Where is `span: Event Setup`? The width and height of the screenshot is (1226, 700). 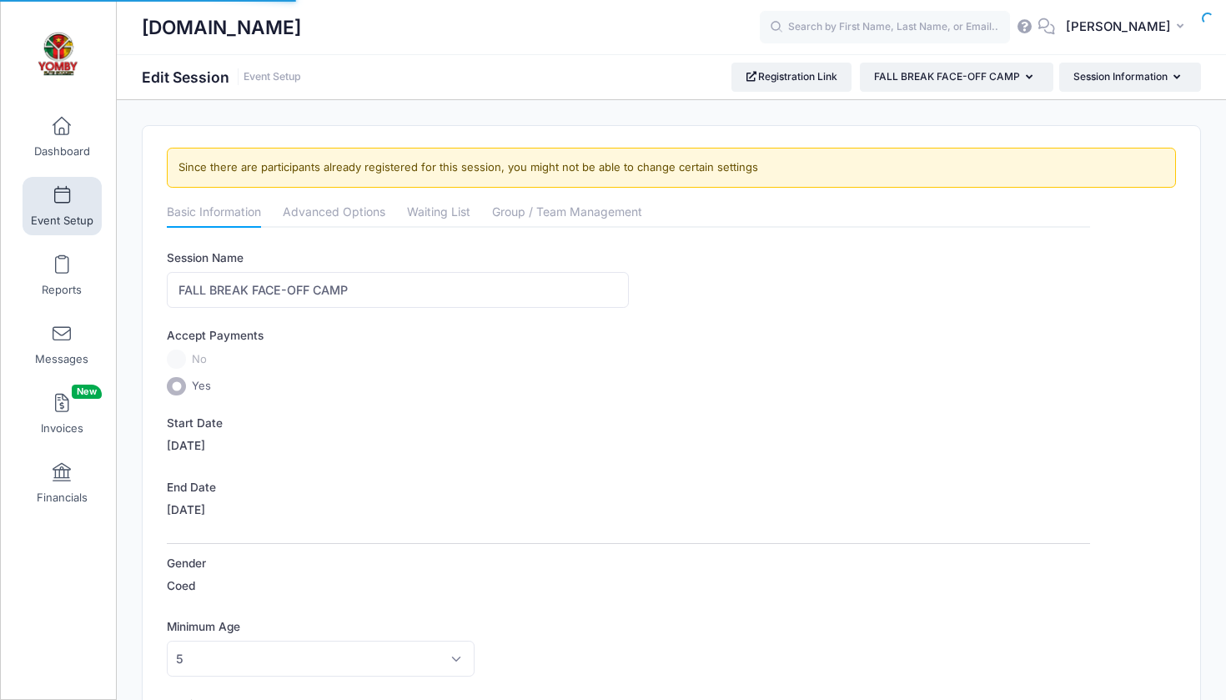 span: Event Setup is located at coordinates (62, 220).